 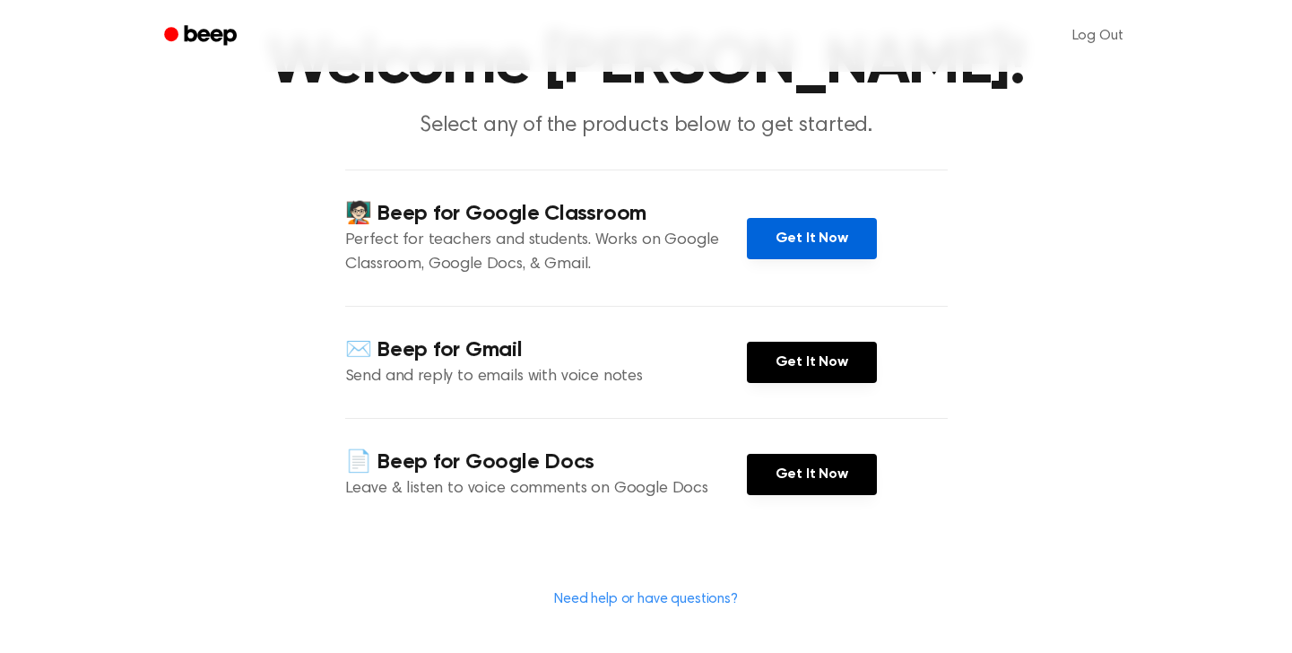 What do you see at coordinates (202, 36) in the screenshot?
I see `a: Beep` at bounding box center [202, 36].